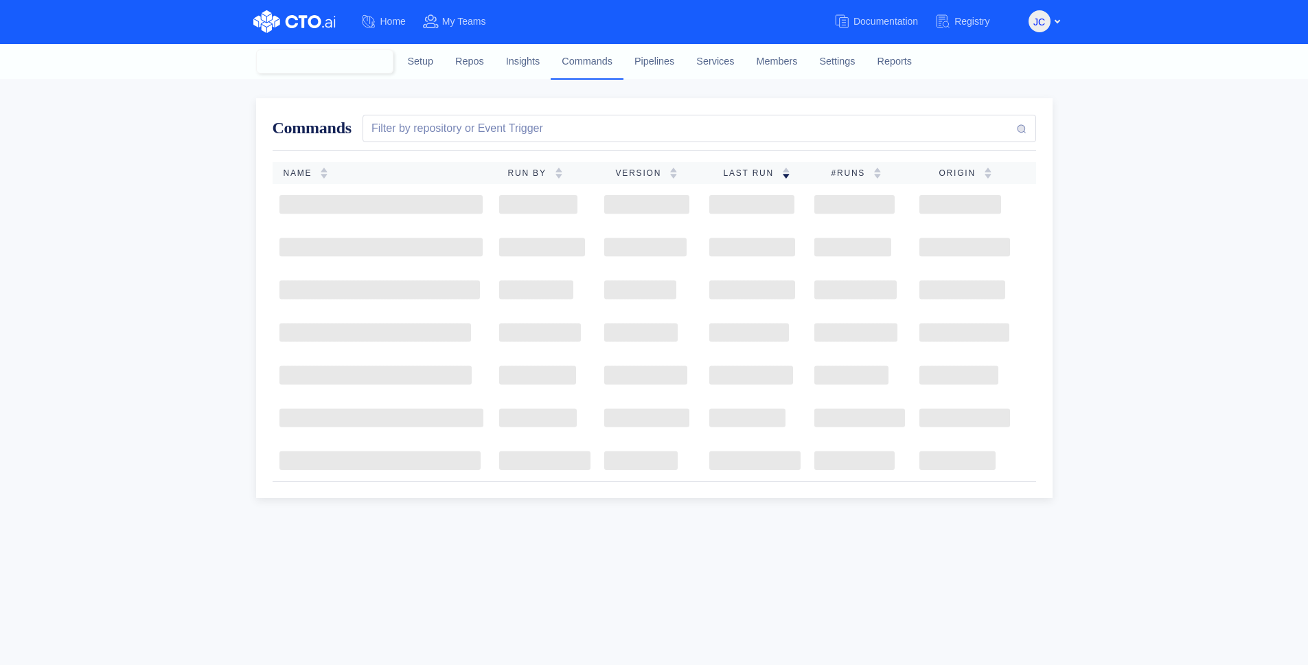 The image size is (1308, 665). I want to click on a: Documentation, so click(884, 21).